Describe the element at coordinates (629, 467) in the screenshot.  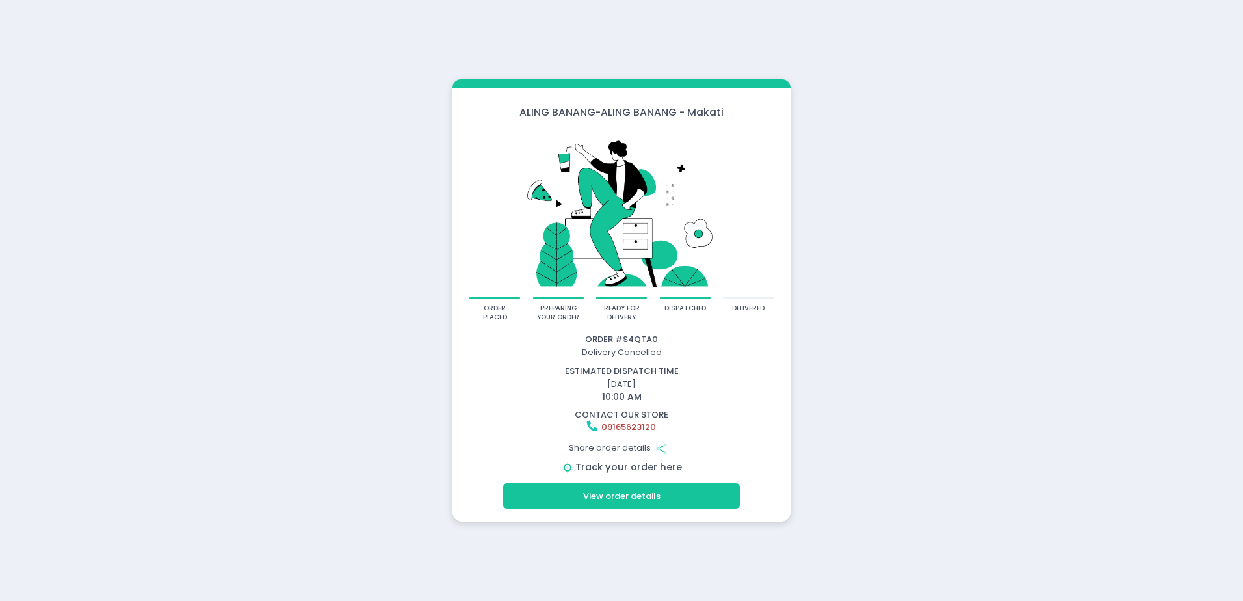
I see `a: Track your order here` at that location.